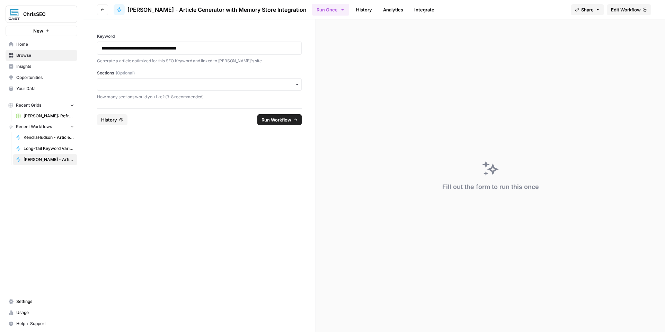 The height and width of the screenshot is (332, 665). What do you see at coordinates (45, 44) in the screenshot?
I see `span: Home` at bounding box center [45, 44].